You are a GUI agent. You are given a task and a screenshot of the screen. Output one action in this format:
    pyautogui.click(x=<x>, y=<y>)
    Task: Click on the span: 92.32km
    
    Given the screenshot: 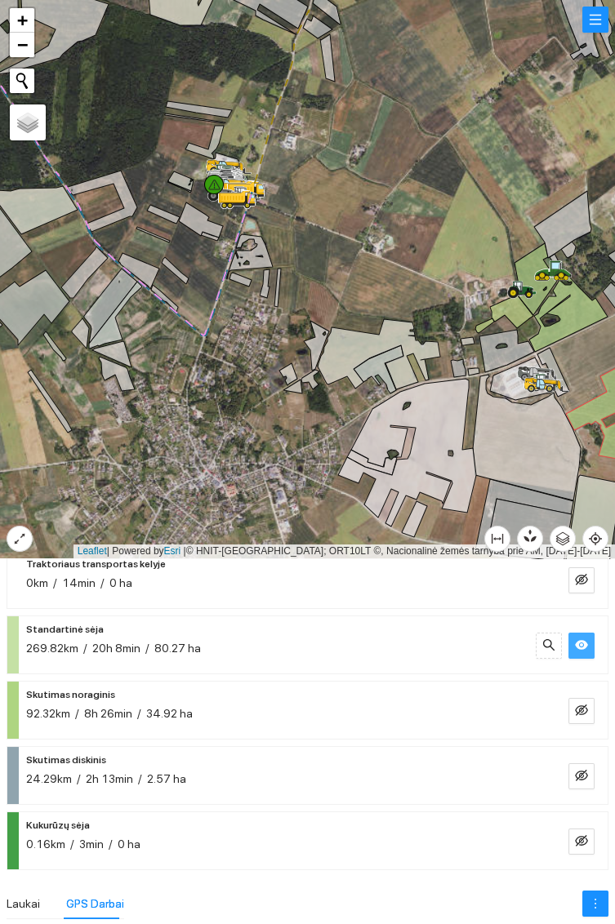 What is the action you would take?
    pyautogui.click(x=48, y=714)
    